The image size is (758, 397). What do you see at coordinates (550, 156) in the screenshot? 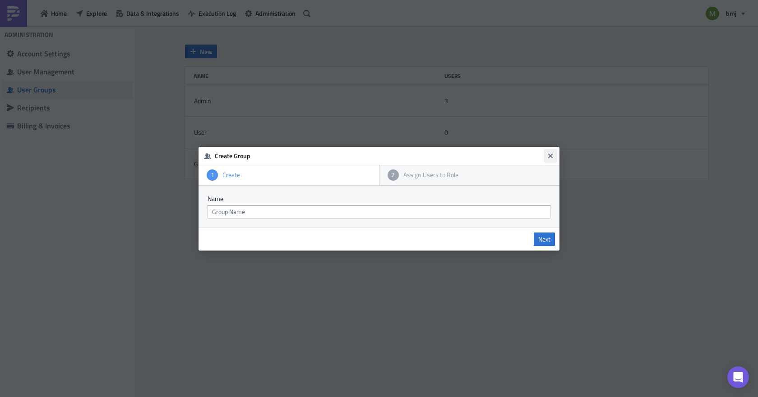
I see `button: Close` at bounding box center [550, 156].